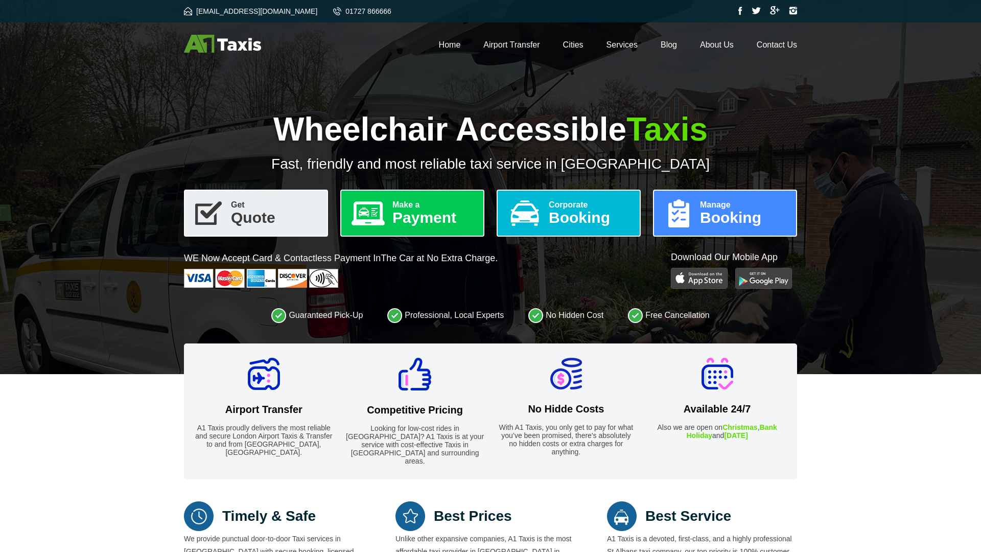  What do you see at coordinates (446, 315) in the screenshot?
I see `li: Professional, Local Experts` at bounding box center [446, 315].